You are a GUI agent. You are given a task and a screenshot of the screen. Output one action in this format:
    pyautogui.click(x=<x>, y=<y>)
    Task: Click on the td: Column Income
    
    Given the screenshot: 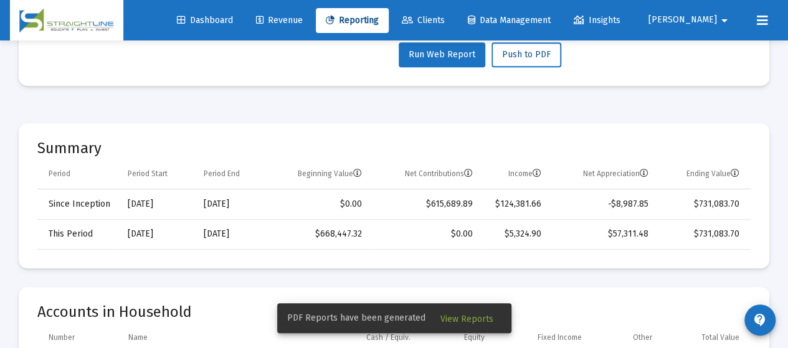 What is the action you would take?
    pyautogui.click(x=515, y=174)
    